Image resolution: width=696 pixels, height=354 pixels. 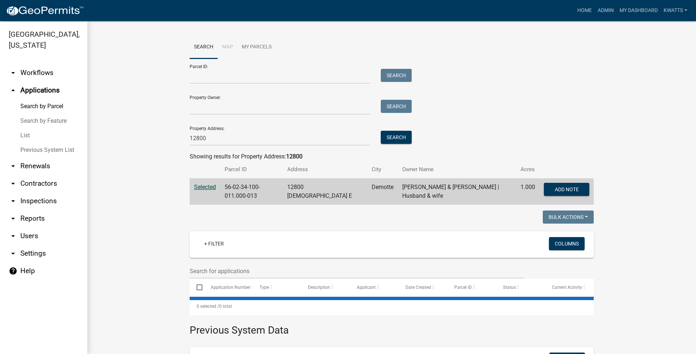 I want to click on span: 0 selected /, so click(x=208, y=306).